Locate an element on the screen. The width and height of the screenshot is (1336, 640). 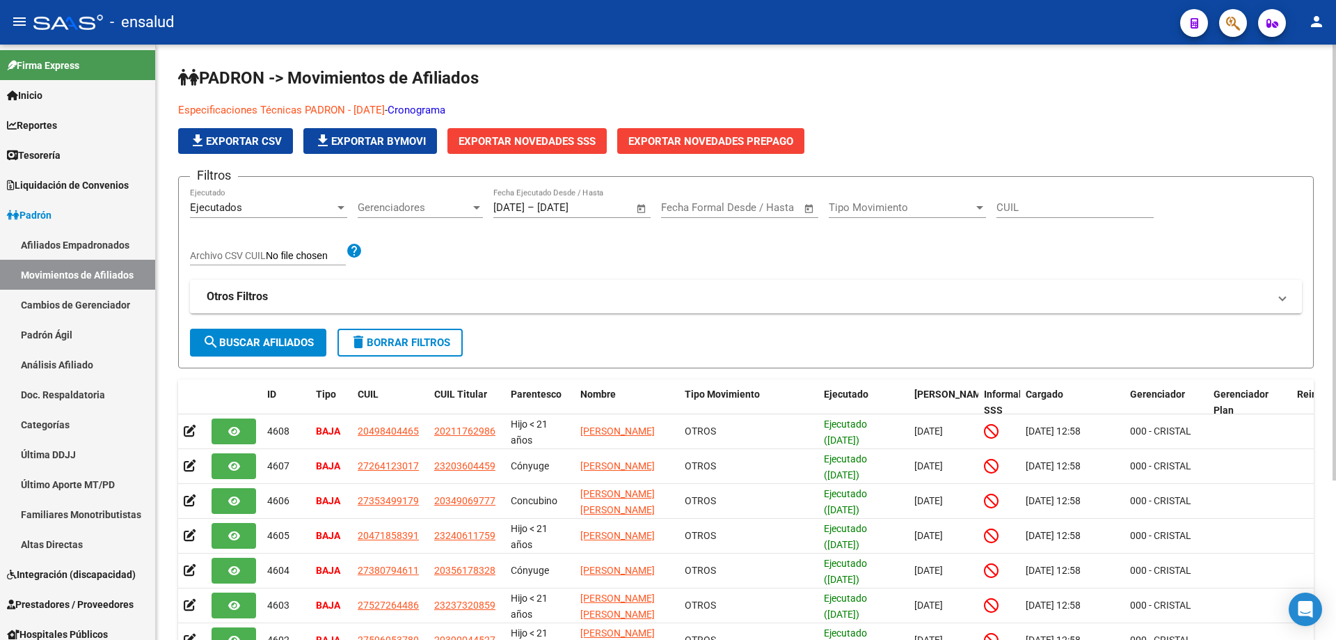
span: Padrón is located at coordinates (29, 215).